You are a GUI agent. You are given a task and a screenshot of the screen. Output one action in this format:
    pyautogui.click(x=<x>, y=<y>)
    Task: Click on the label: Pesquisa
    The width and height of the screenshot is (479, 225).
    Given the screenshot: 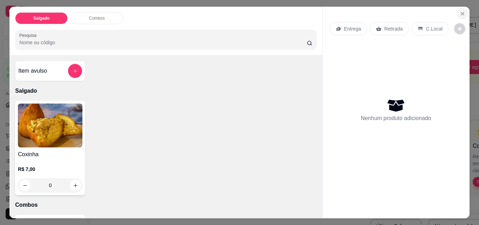 What is the action you would take?
    pyautogui.click(x=29, y=35)
    